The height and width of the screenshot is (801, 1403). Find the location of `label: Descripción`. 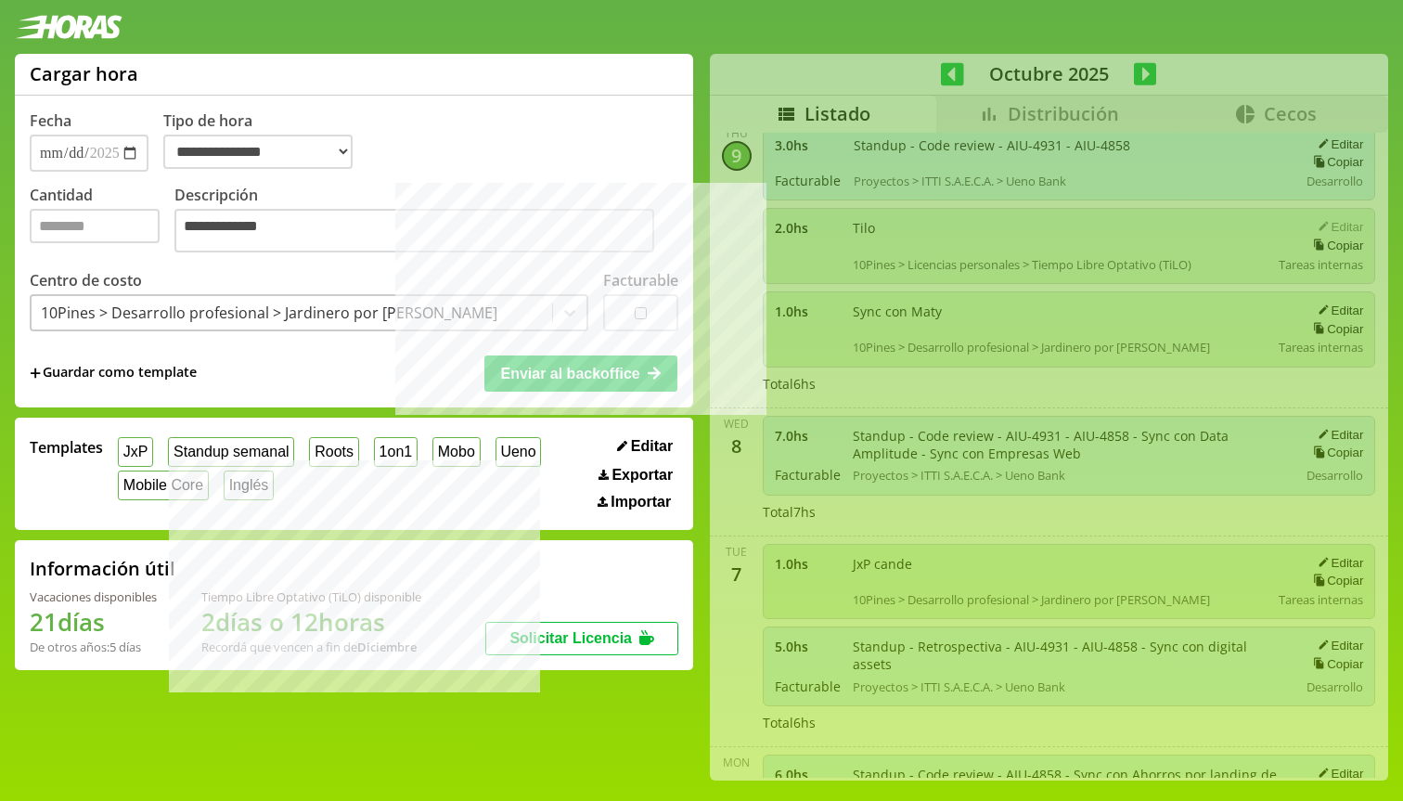

label: Descripción is located at coordinates (426, 221).